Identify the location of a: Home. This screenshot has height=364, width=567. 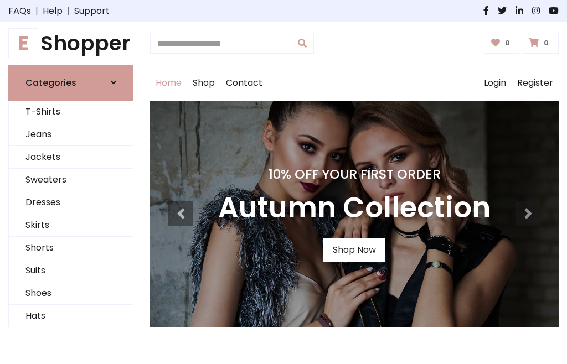
(168, 83).